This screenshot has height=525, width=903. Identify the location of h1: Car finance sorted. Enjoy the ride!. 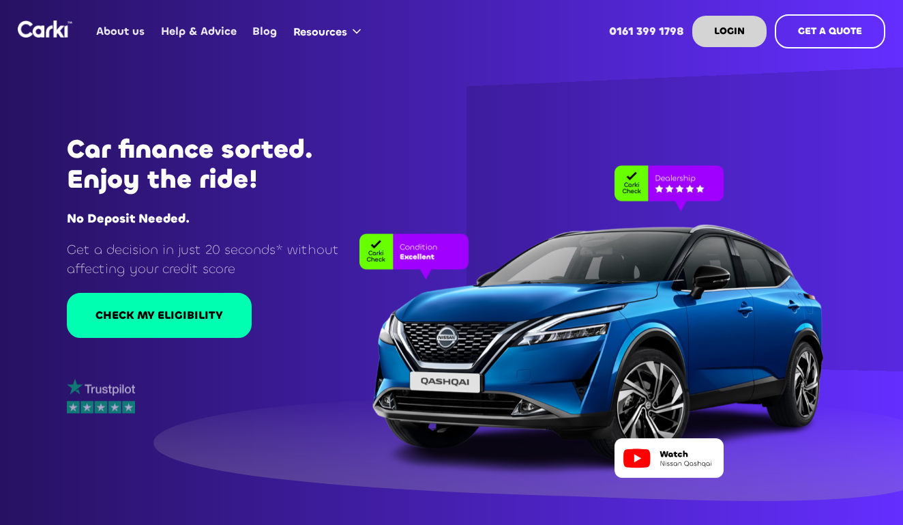
(220, 164).